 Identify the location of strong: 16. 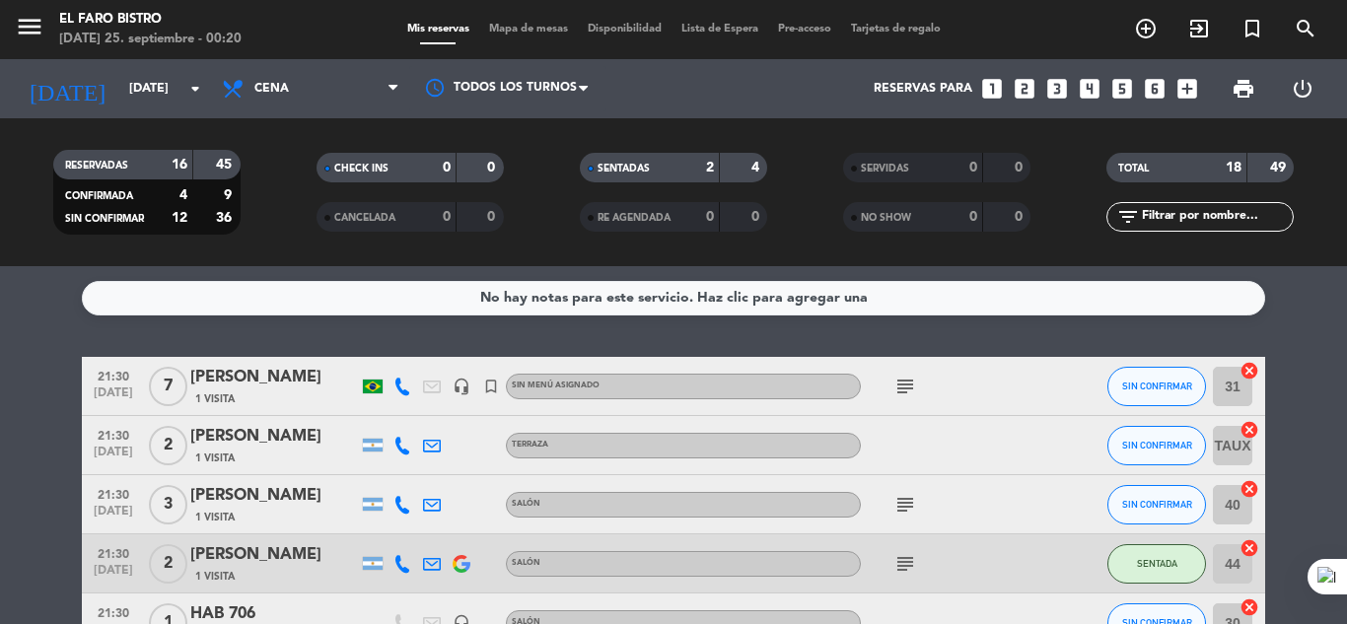
(179, 165).